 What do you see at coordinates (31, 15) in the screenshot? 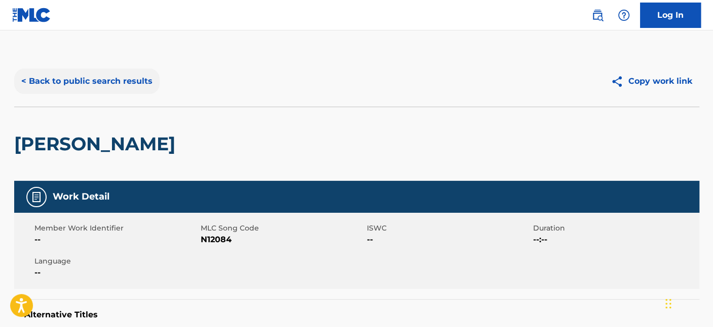
I see `img: MLC Logo` at bounding box center [31, 15].